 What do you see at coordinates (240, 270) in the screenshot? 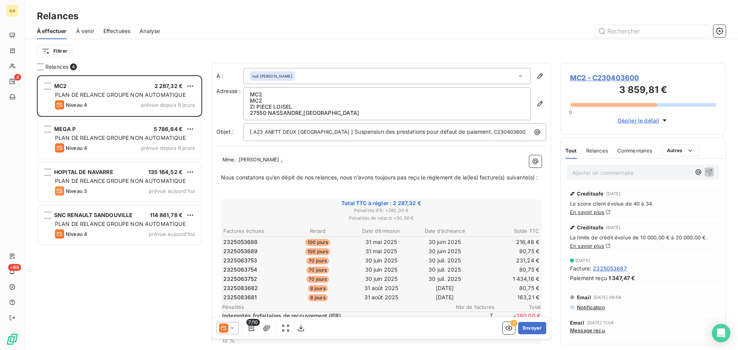
I see `span: 2325063754` at bounding box center [240, 270].